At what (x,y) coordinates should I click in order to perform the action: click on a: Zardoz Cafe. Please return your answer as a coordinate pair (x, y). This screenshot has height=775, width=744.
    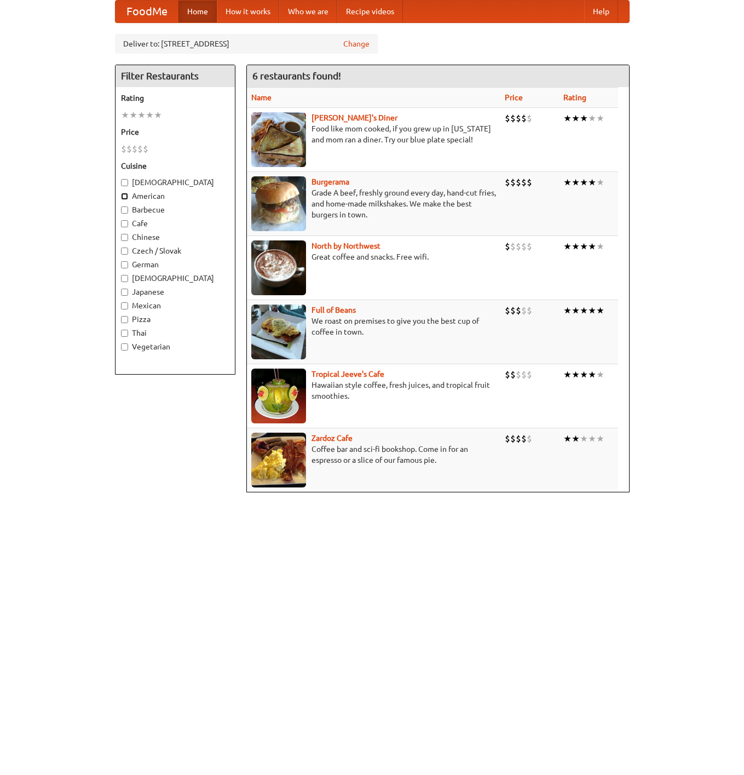
    Looking at the image, I should click on (332, 438).